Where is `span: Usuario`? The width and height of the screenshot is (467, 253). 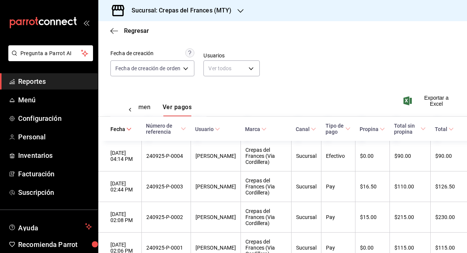
span: Usuario is located at coordinates (208, 129).